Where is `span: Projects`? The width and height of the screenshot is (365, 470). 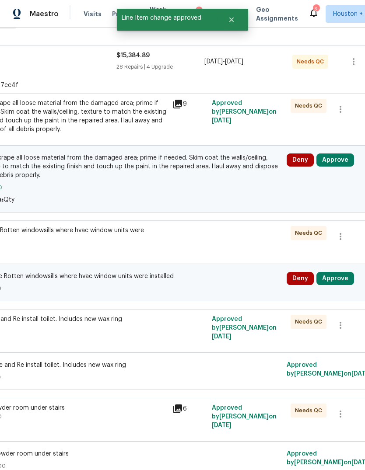 span: Projects is located at coordinates (126, 14).